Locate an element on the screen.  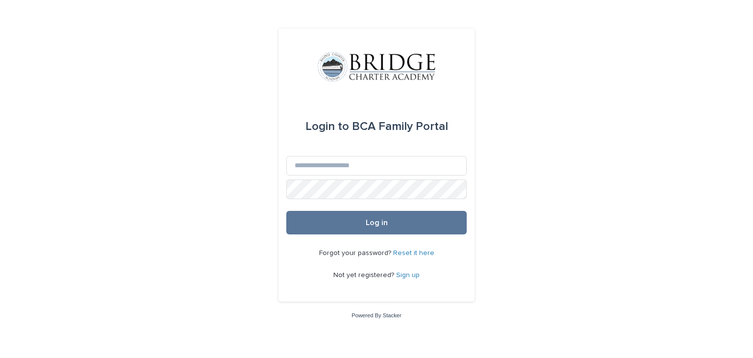
span: Forgot your password? is located at coordinates (356, 253).